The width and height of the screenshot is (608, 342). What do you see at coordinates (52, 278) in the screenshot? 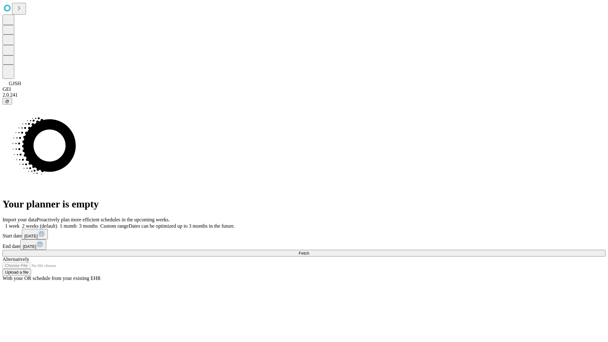
I see `span: With your OR schedule from your existing EHR` at bounding box center [52, 278].